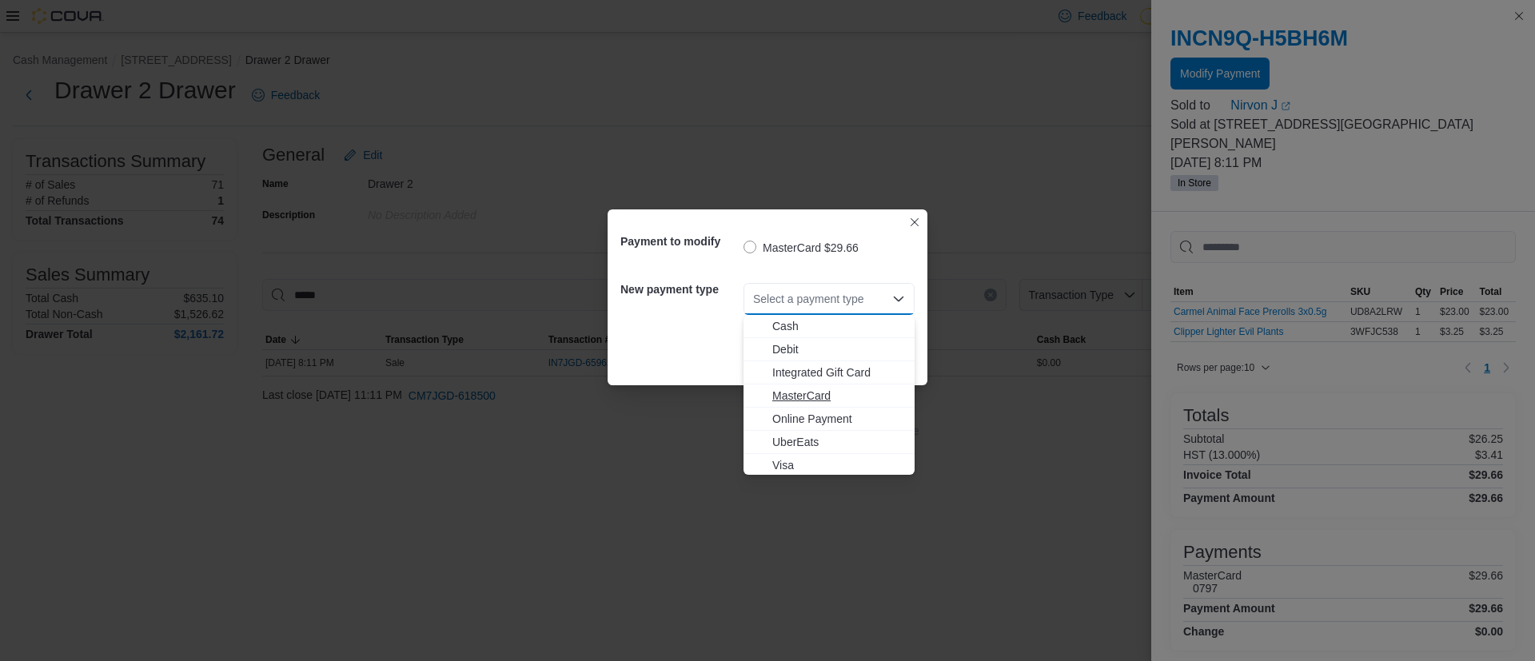  Describe the element at coordinates (680, 289) in the screenshot. I see `h5: New payment type` at that location.